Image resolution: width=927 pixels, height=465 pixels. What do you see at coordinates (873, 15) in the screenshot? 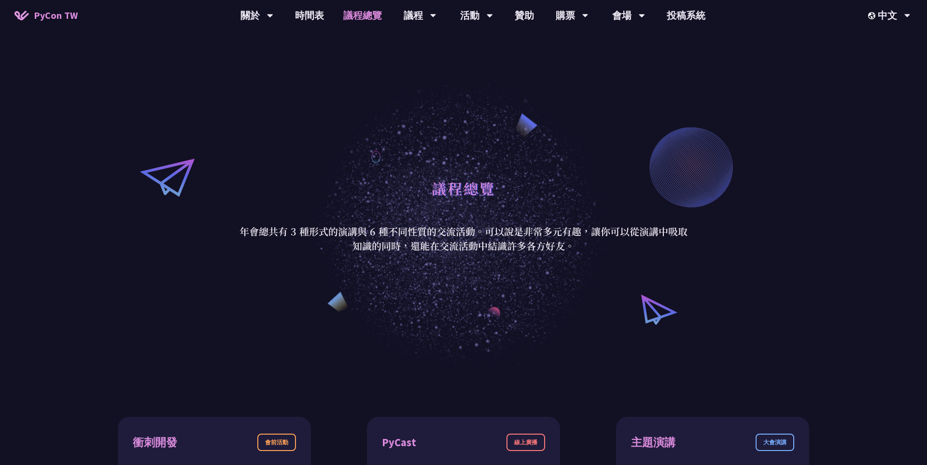
I see `img: Locale Icon` at bounding box center [873, 15].